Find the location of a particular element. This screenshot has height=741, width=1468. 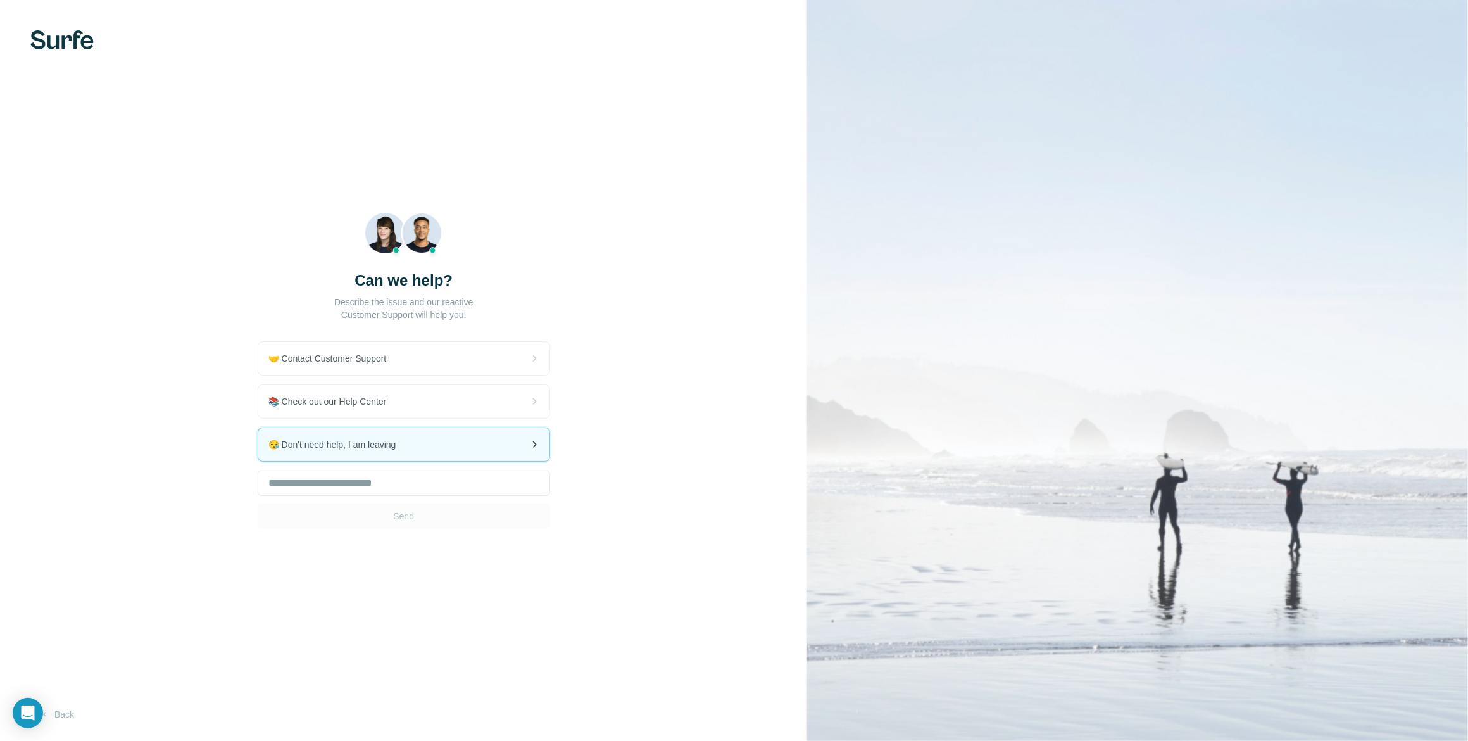

span: 📚 Check out our Help Center is located at coordinates (332, 401).